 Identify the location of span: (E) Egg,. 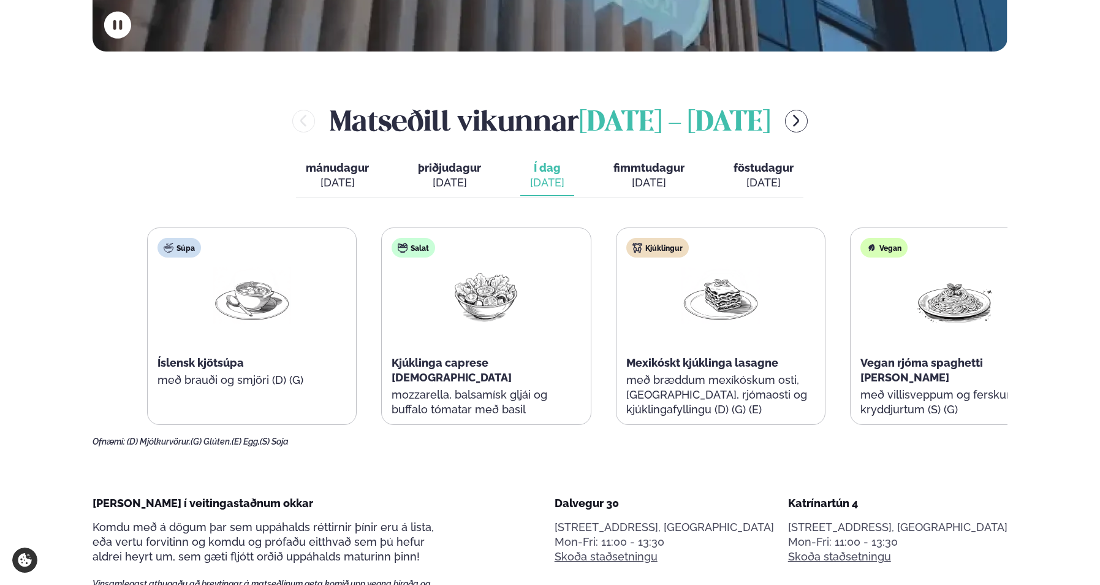
(246, 441).